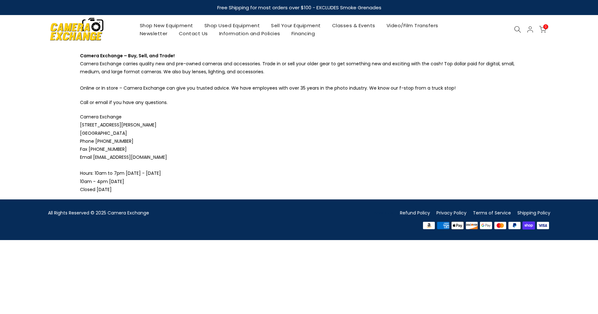  I want to click on a: Privacy Policy, so click(451, 213).